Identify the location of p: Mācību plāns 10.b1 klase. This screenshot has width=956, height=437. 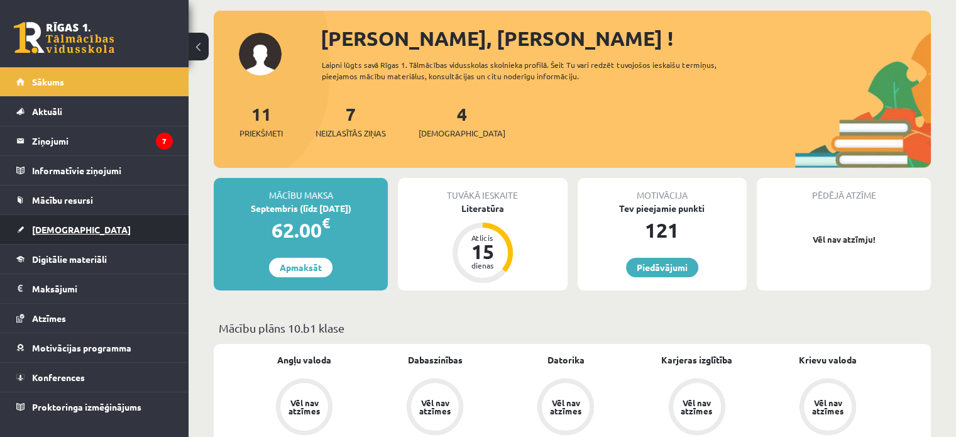
(572, 328).